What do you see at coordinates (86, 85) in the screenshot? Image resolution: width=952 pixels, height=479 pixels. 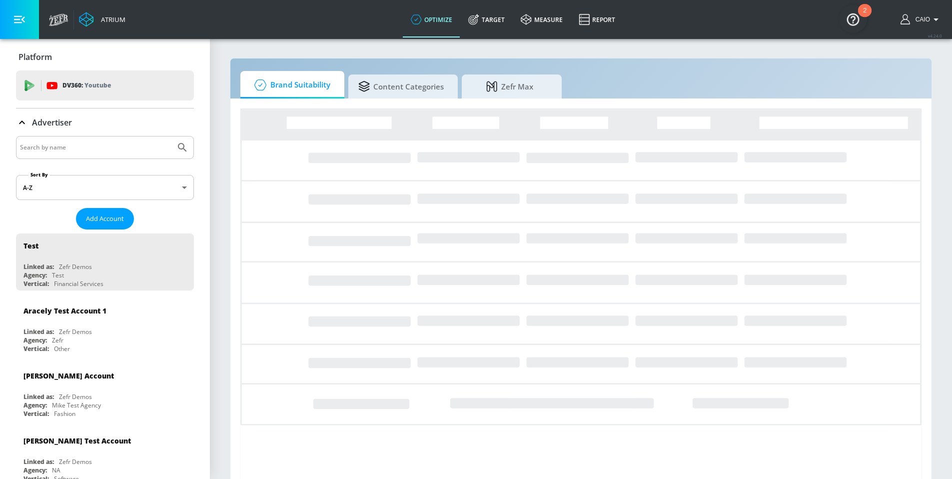 I see `p: DV360:` at bounding box center [86, 85].